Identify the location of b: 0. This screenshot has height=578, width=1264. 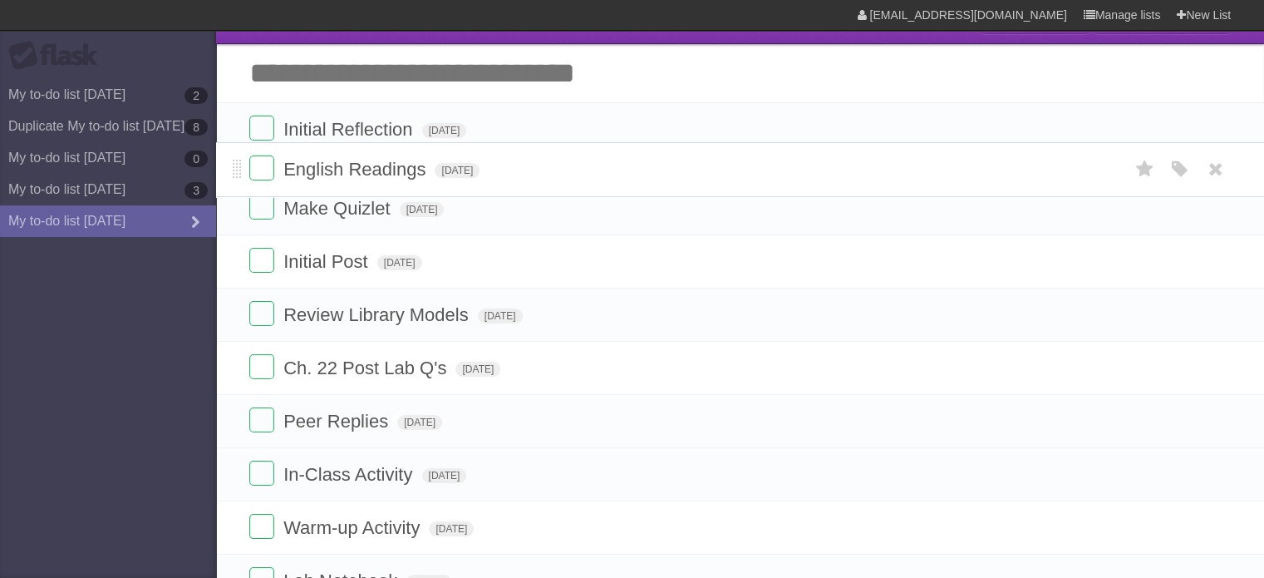
(196, 159).